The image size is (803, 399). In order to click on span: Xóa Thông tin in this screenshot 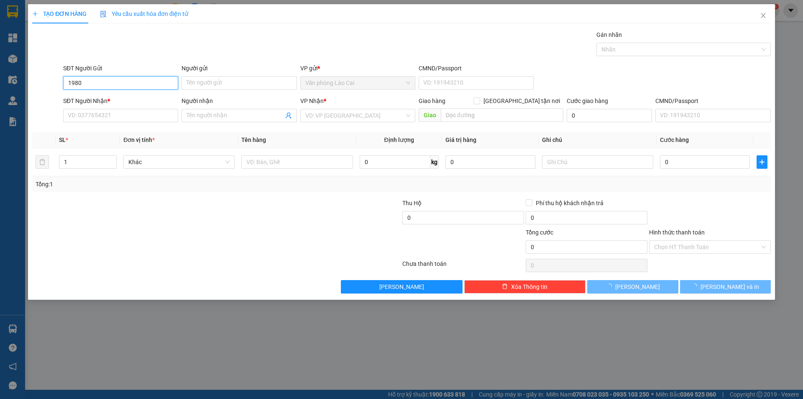, I will do `click(529, 287)`.